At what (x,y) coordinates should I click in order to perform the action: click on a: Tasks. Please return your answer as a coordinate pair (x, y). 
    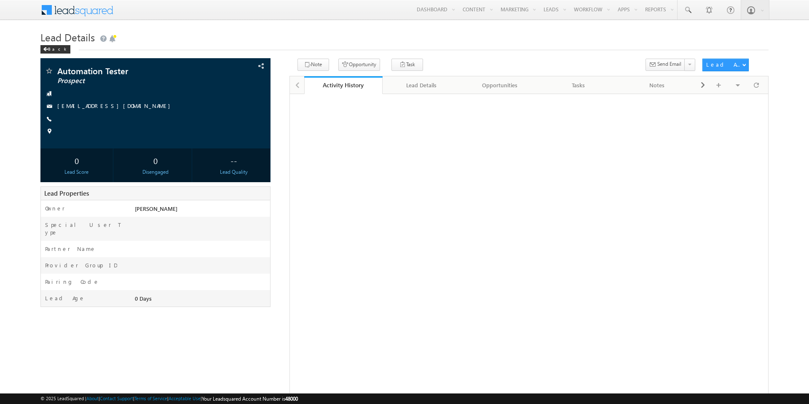
    Looking at the image, I should click on (579, 85).